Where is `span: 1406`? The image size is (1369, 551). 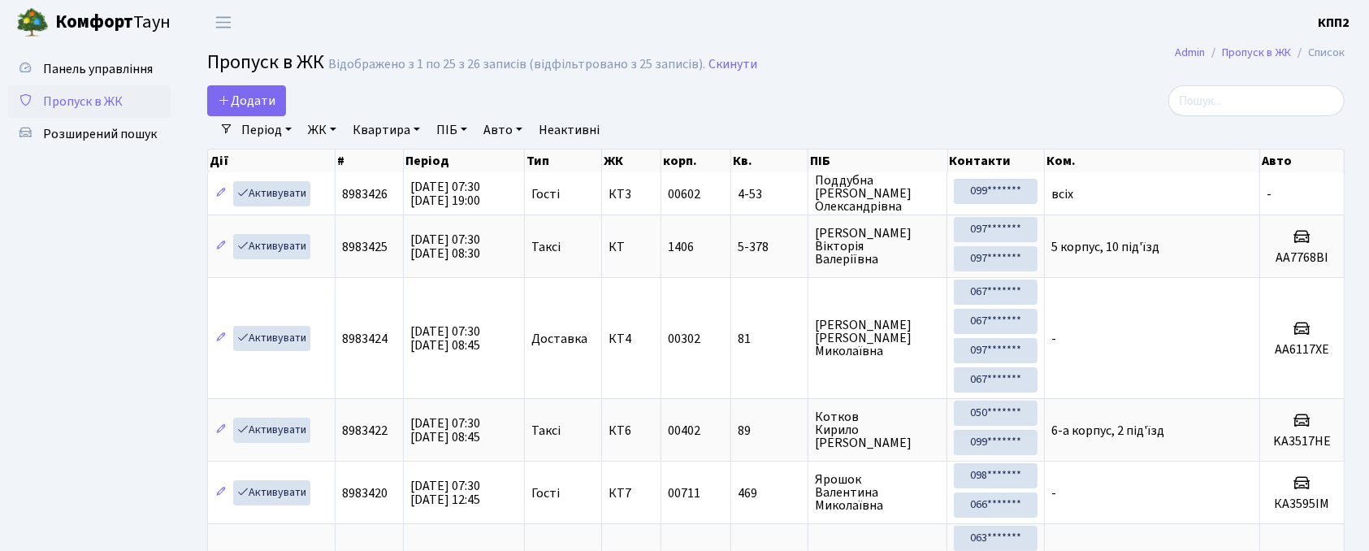
span: 1406 is located at coordinates (681, 247).